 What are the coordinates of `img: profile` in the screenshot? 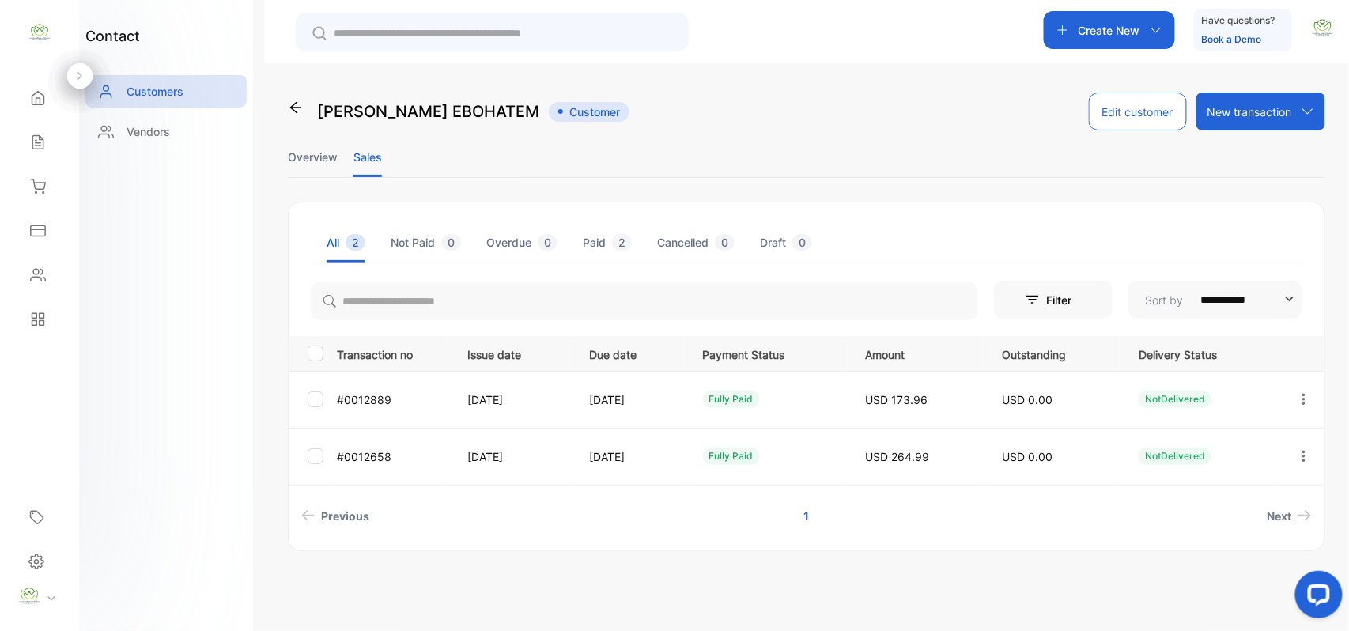 It's located at (29, 596).